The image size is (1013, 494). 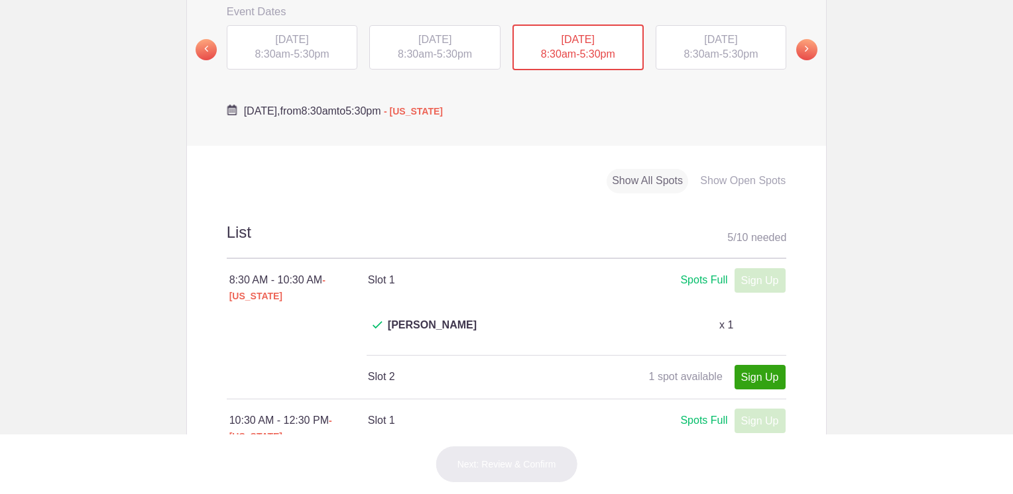 I want to click on span: 1 spot available, so click(x=685, y=376).